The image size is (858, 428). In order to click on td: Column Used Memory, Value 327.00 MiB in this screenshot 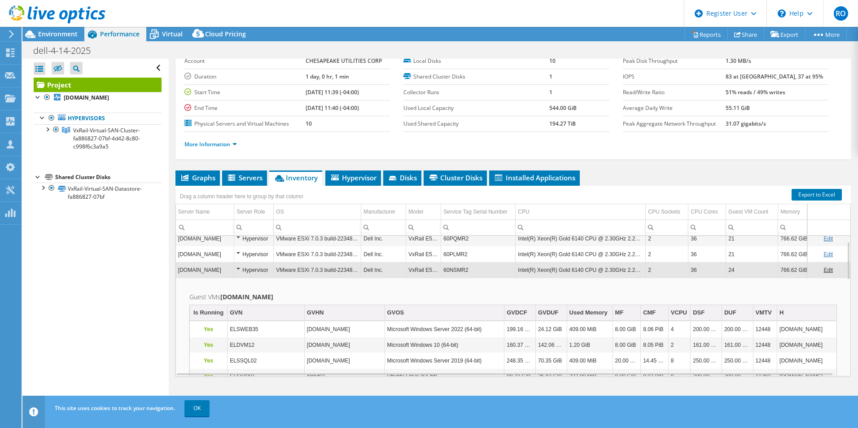, I will do `click(590, 377)`.